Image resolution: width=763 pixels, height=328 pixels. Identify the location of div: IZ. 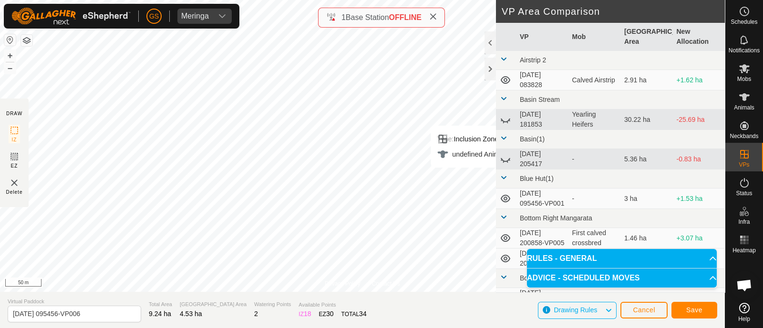
(305, 314).